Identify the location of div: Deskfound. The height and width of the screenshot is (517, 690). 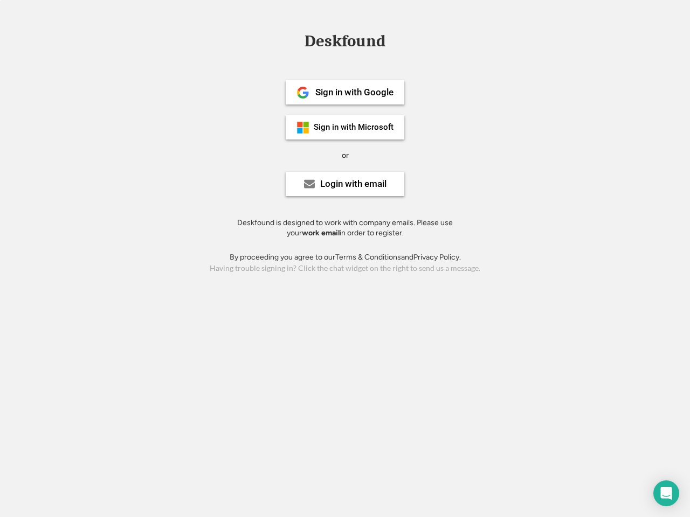
(345, 41).